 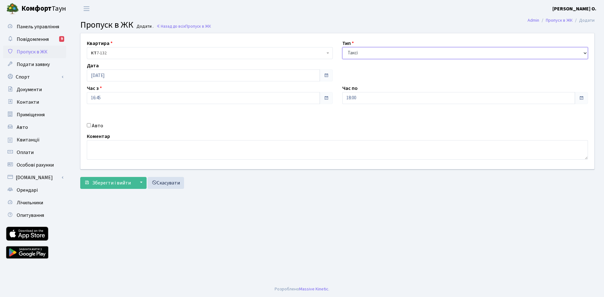 I want to click on span: Опитування, so click(x=30, y=216).